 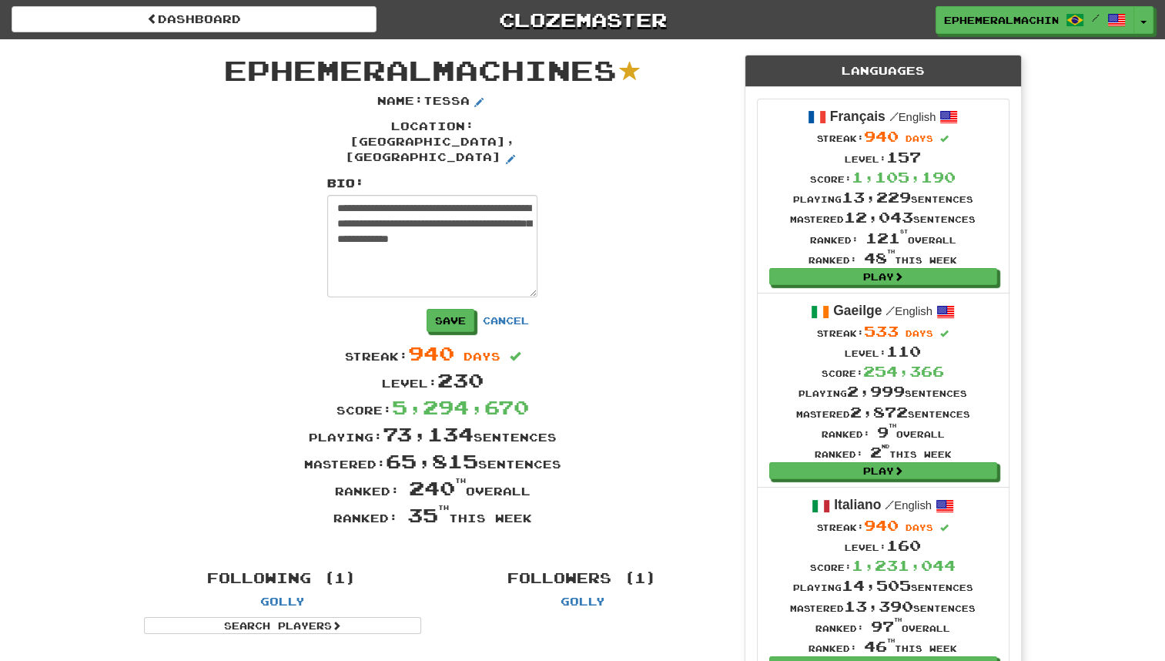 I want to click on span: 254,366, so click(x=903, y=371).